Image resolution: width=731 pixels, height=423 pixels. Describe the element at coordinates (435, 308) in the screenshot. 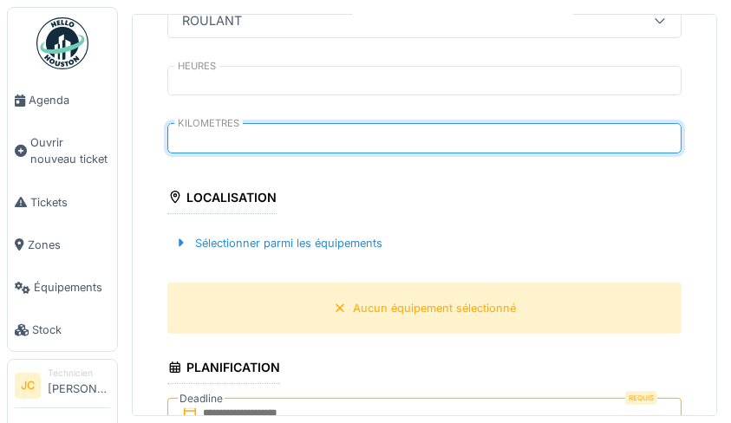

I see `div: Aucun équipement sélectionné` at that location.